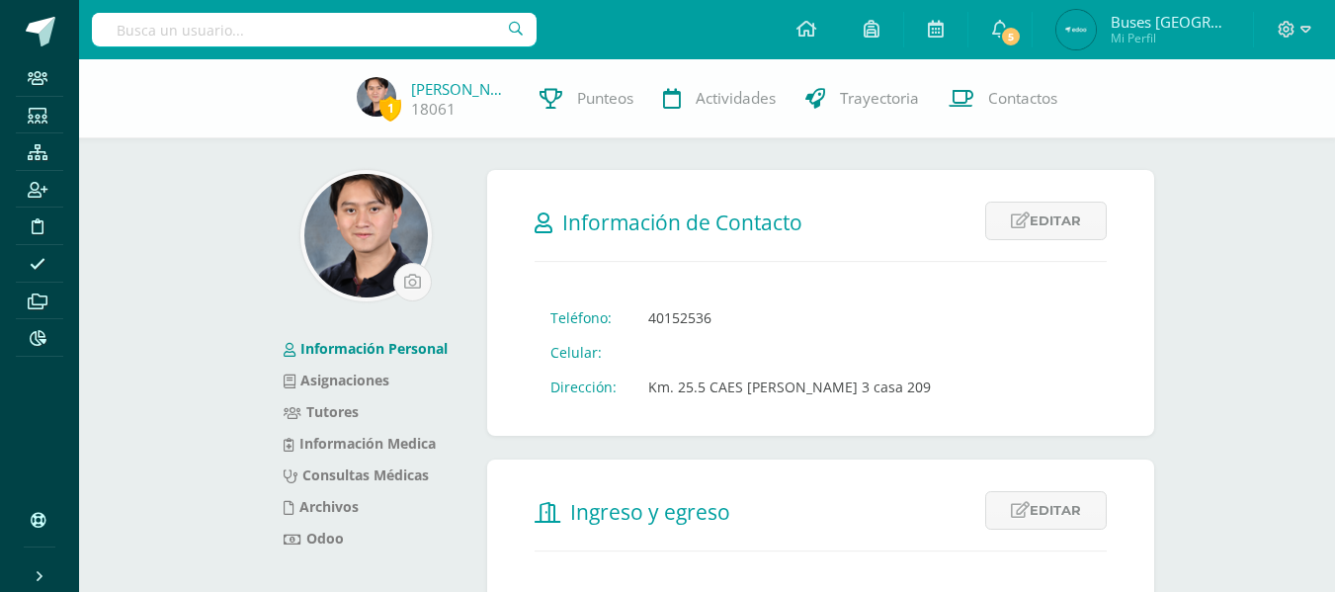 This screenshot has height=592, width=1335. What do you see at coordinates (377, 97) in the screenshot?
I see `img: f755095a36f7f7442a33f81fa0dacf1d.png` at bounding box center [377, 97].